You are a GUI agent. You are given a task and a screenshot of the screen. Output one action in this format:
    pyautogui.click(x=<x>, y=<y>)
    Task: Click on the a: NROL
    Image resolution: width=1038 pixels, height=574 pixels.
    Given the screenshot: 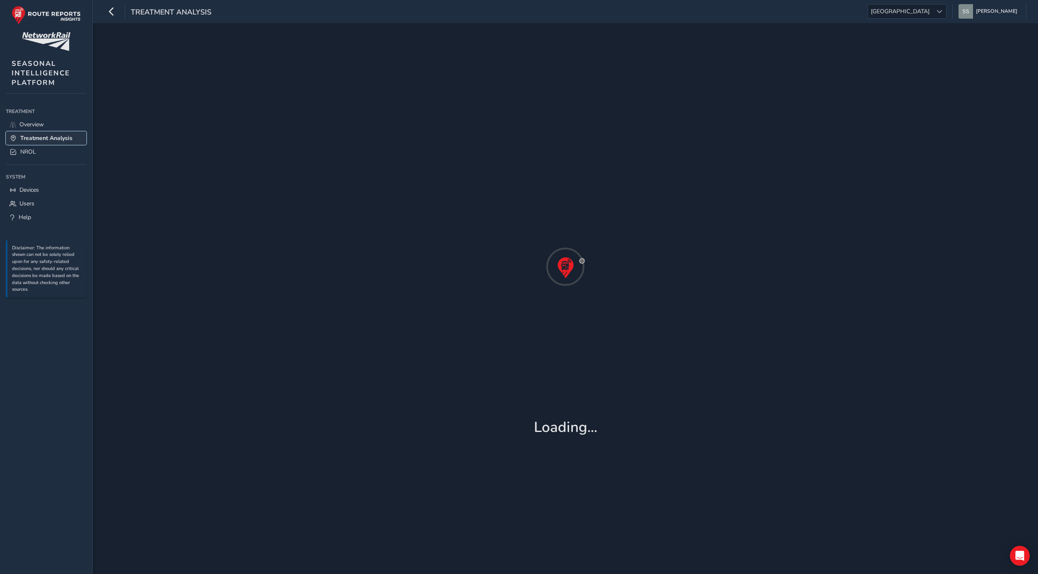 What is the action you would take?
    pyautogui.click(x=46, y=152)
    